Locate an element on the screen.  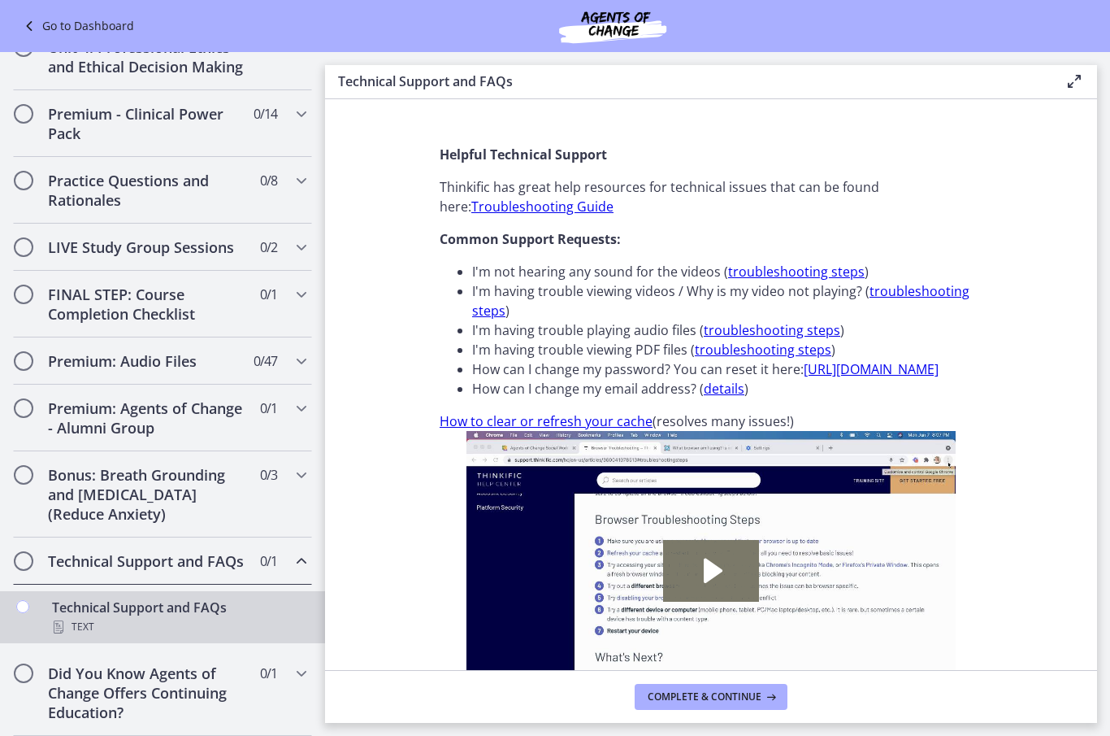
h2: Premium: Agents of Change - Alumni Group is located at coordinates (147, 418).